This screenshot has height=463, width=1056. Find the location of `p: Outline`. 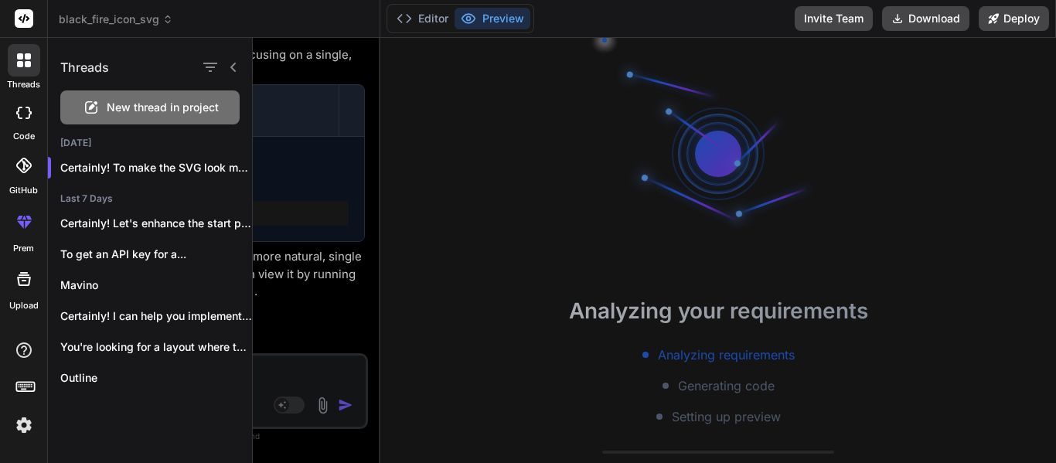

p: Outline is located at coordinates (156, 378).